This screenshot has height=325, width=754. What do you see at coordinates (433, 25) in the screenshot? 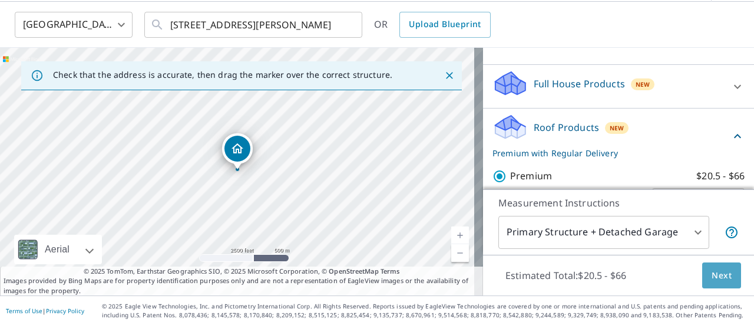
I see `div: OR` at bounding box center [433, 25].